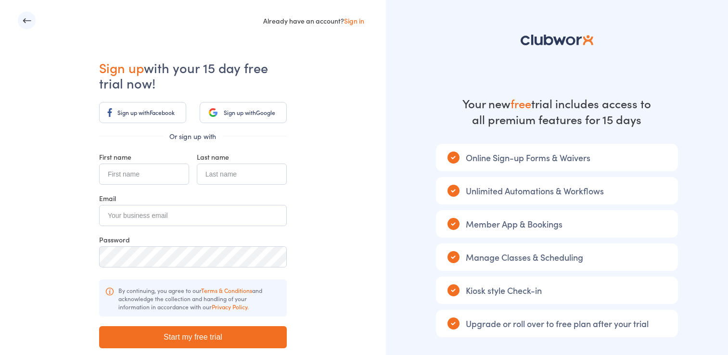 The image size is (728, 355). I want to click on input: Last name, so click(241, 174).